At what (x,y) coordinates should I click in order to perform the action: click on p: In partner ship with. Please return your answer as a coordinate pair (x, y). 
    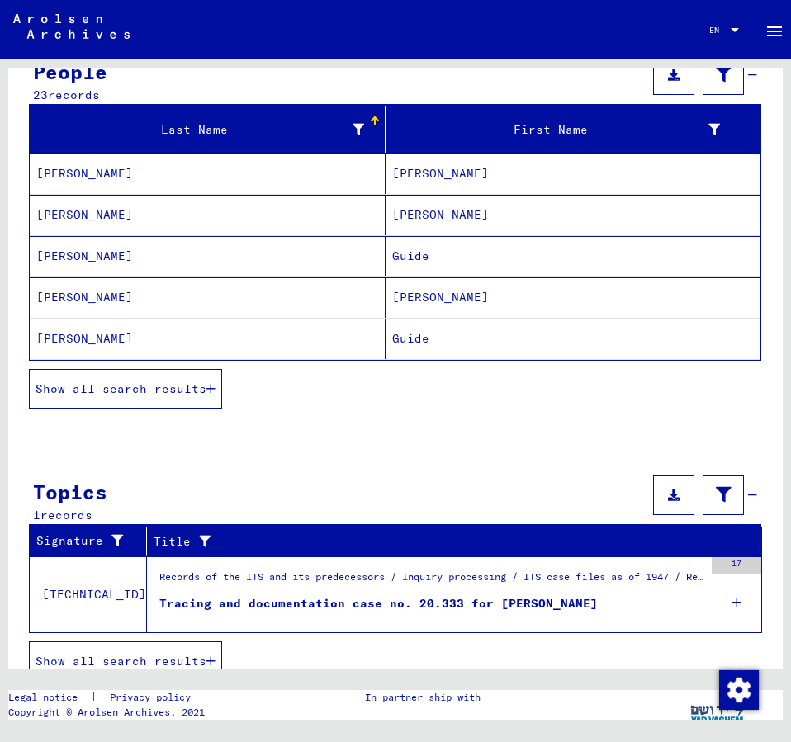
    Looking at the image, I should click on (422, 697).